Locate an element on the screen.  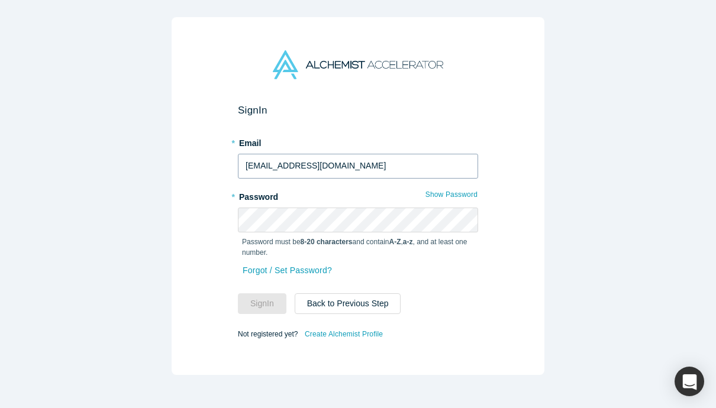
strong: 8-20 characters is located at coordinates (327, 242).